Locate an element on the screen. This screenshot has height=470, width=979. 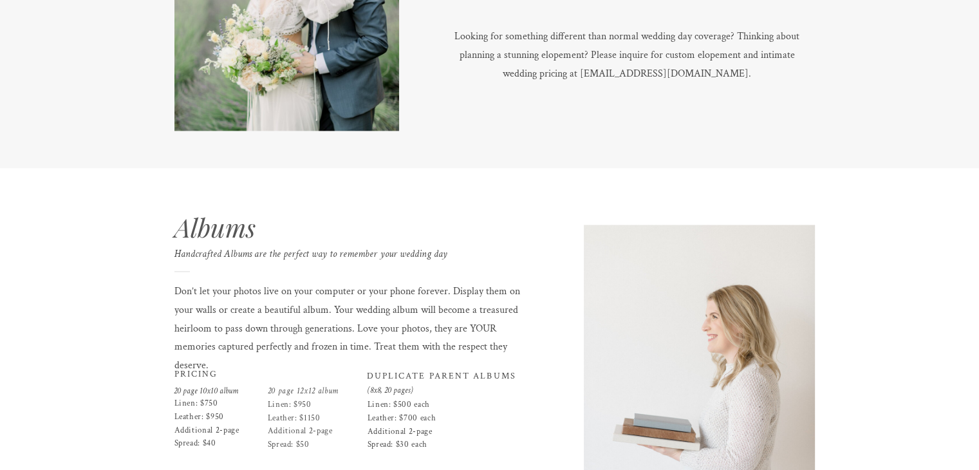
p: Handcrafted Albums are the perfect way to remember your wedding day is located at coordinates (351, 254).